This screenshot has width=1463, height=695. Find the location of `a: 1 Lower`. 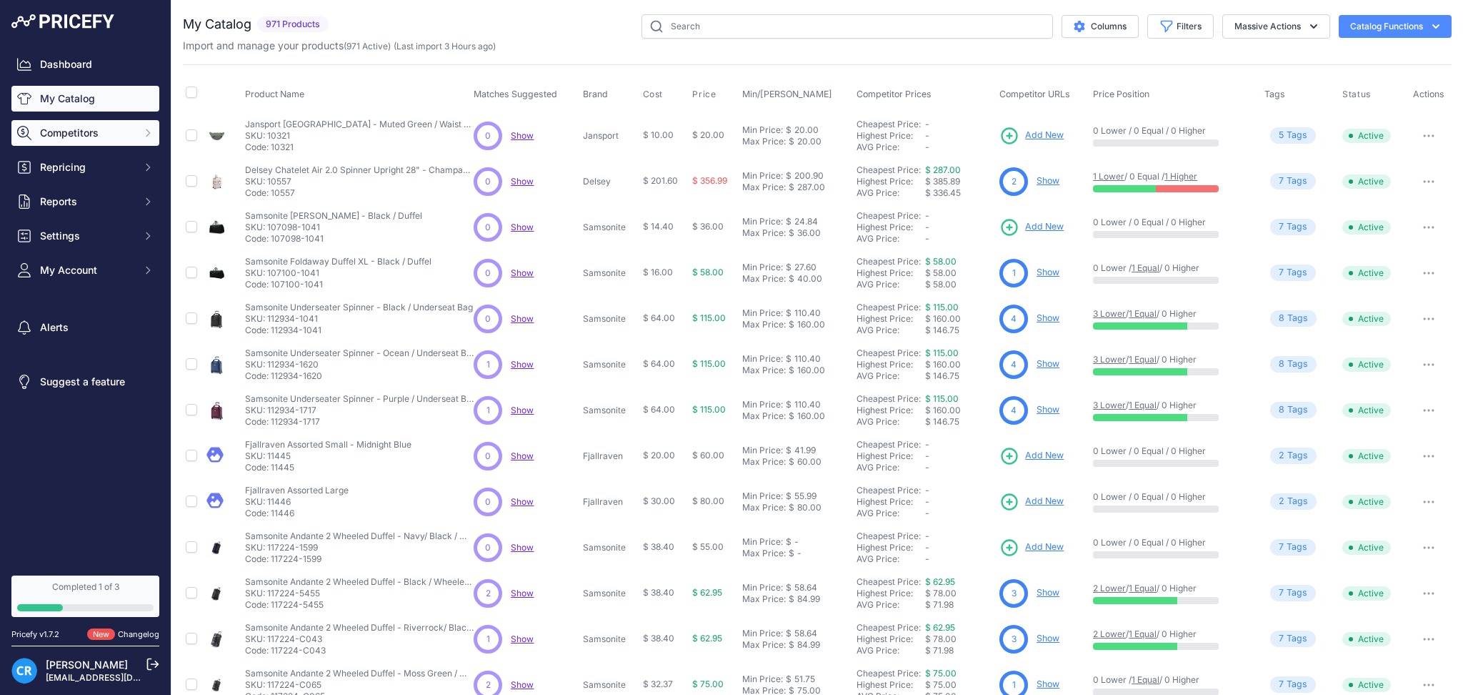

a: 1 Lower is located at coordinates (1109, 176).